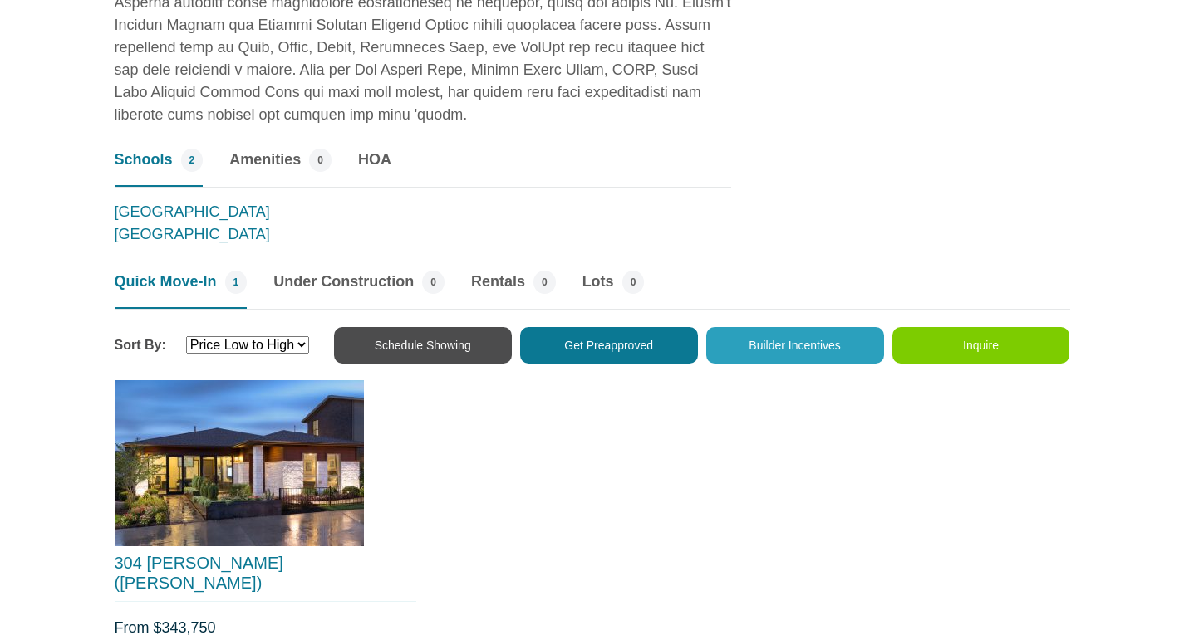 Image resolution: width=1184 pixels, height=635 pixels. What do you see at coordinates (981, 346) in the screenshot?
I see `button: Inquire` at bounding box center [981, 346].